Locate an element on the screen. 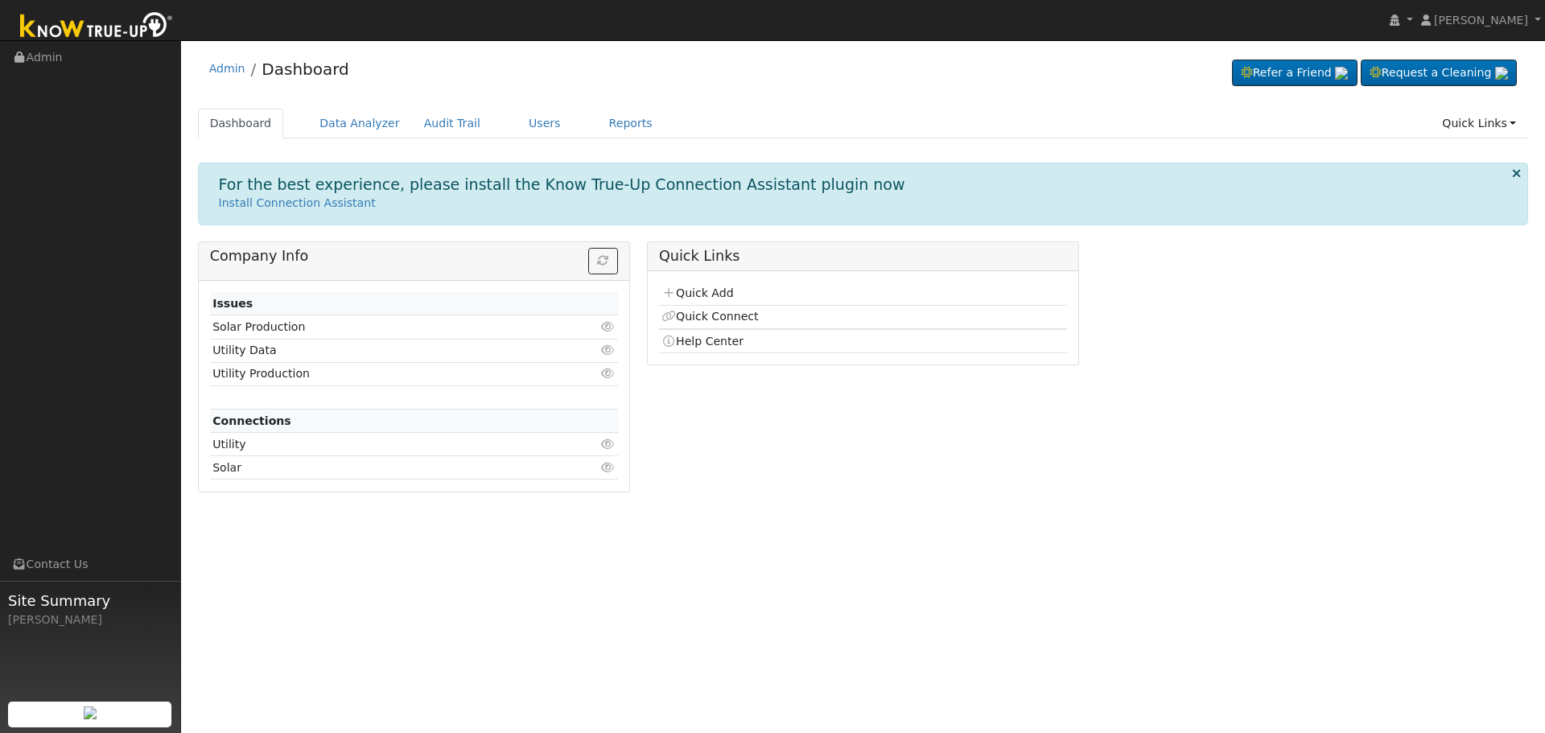 This screenshot has height=733, width=1545. td: Solar is located at coordinates (381, 468).